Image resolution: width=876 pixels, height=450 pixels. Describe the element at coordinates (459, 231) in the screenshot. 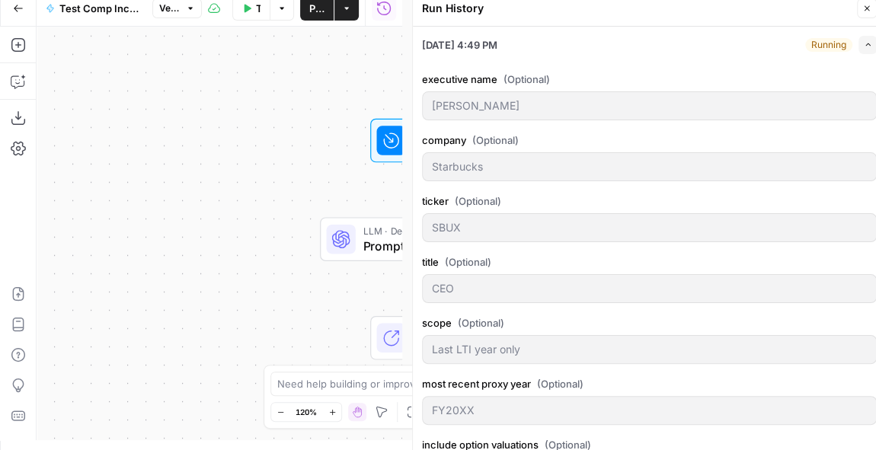

I see `span: LLM · Deep Research (O3)` at that location.